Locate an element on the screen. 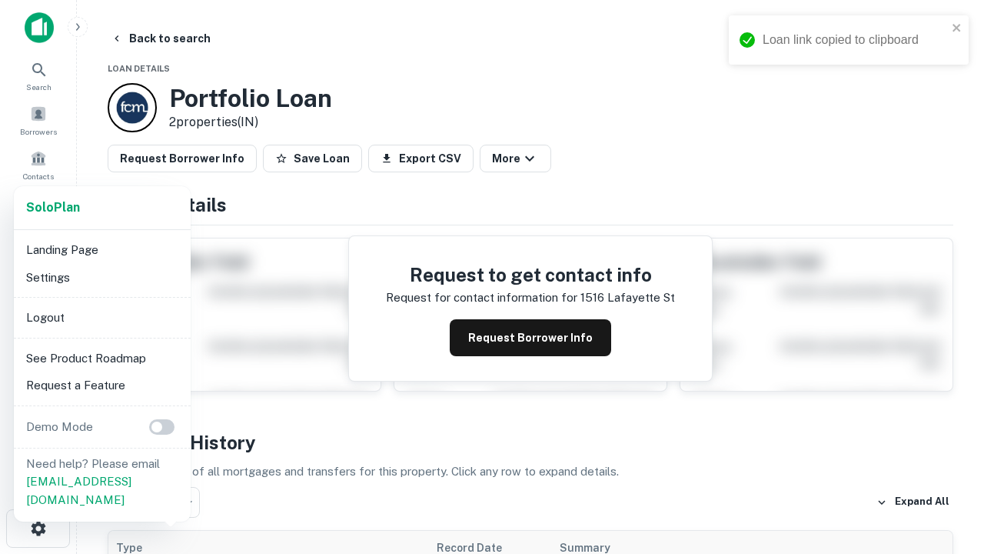 This screenshot has height=554, width=984. div: Chat Widget is located at coordinates (946, 418).